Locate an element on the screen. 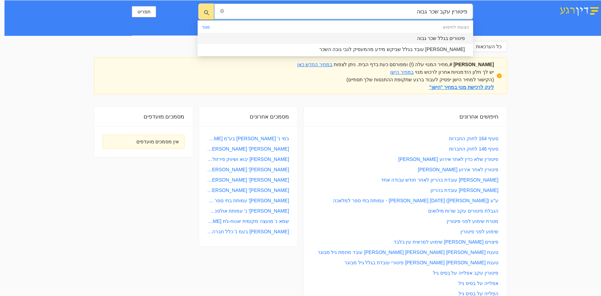  span: הצעות לחיפוש is located at coordinates (456, 27).